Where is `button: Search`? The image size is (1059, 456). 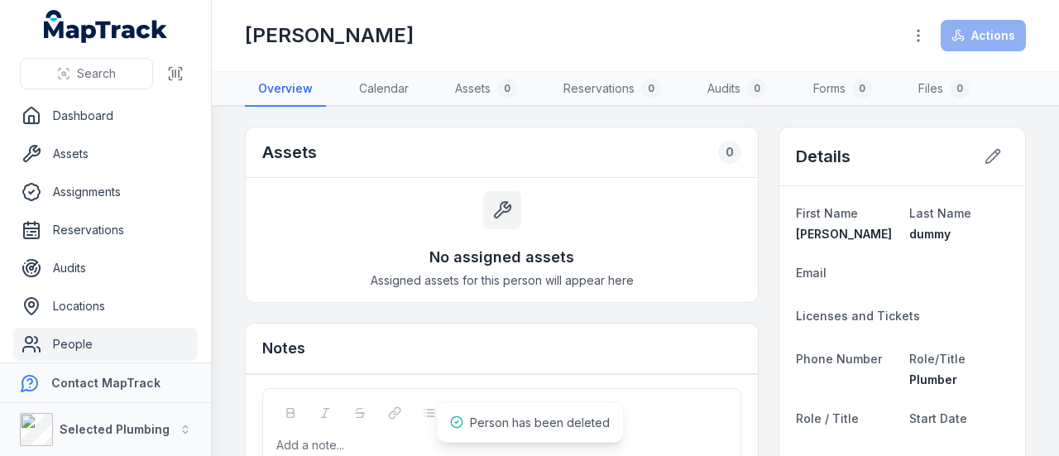 button: Search is located at coordinates (86, 74).